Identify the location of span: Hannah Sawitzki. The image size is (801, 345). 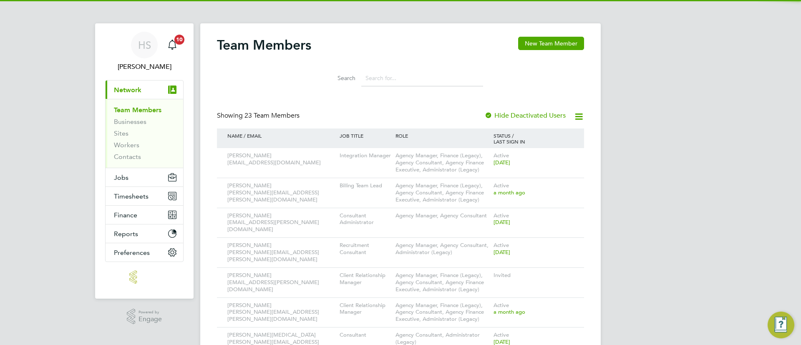
(144, 67).